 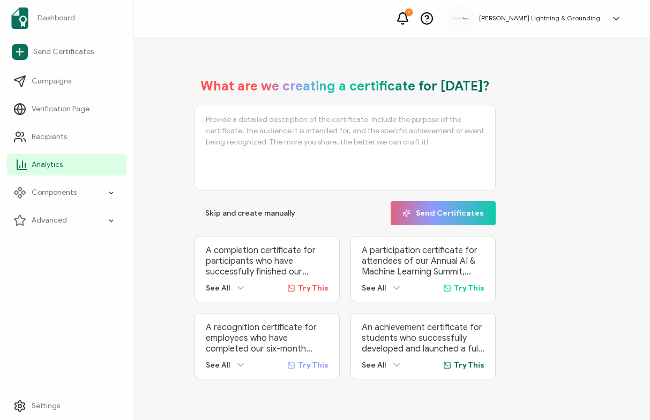 I want to click on button: Skip and create manually, so click(x=250, y=213).